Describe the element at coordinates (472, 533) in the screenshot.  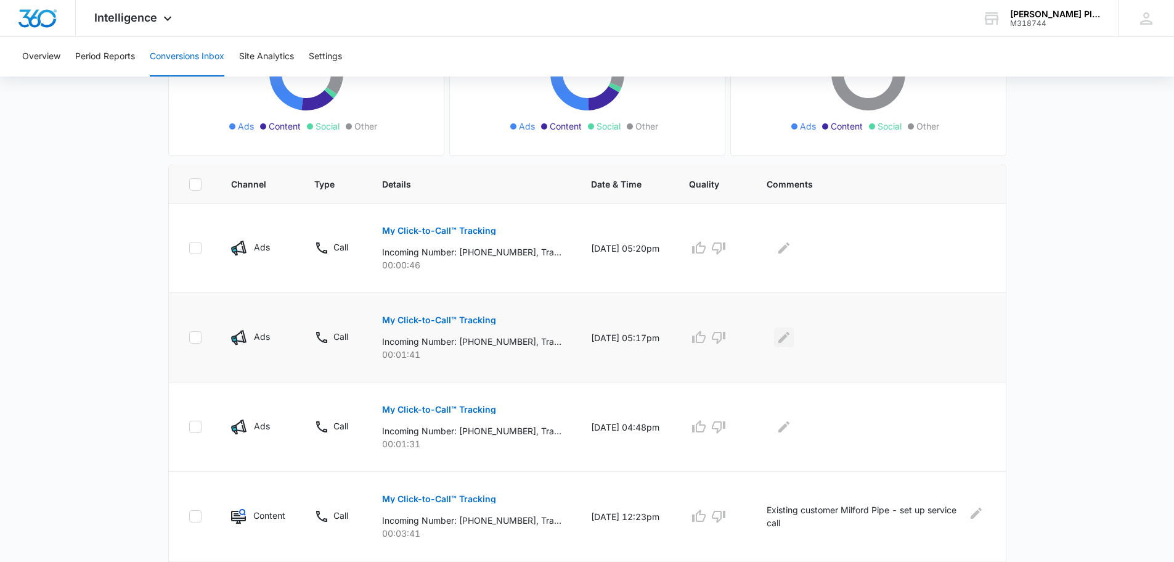
I see `p: 00:03:41` at that location.